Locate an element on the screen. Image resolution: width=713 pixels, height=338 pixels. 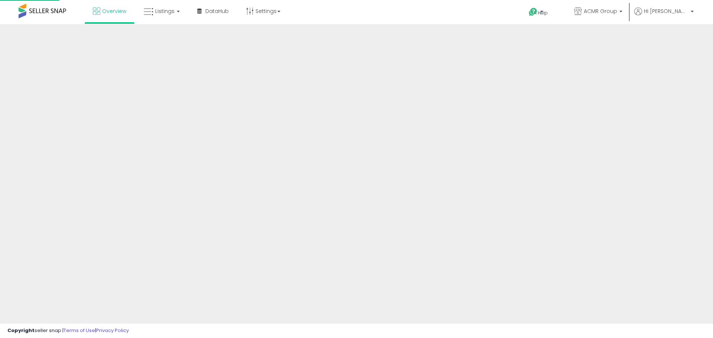
div: seller snap | | is located at coordinates (68, 331).